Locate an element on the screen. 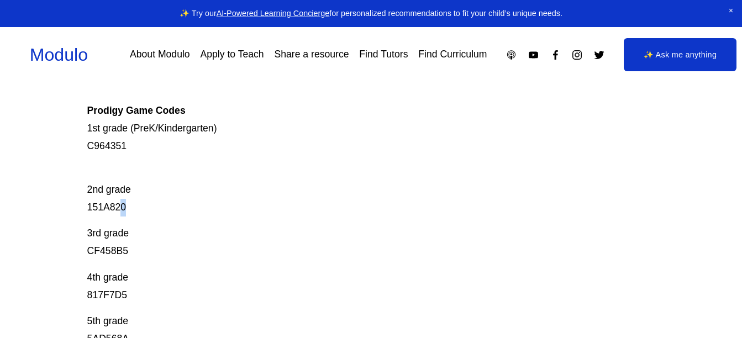 This screenshot has height=338, width=742. p: 4th grade 817F7D5 is located at coordinates (342, 286).